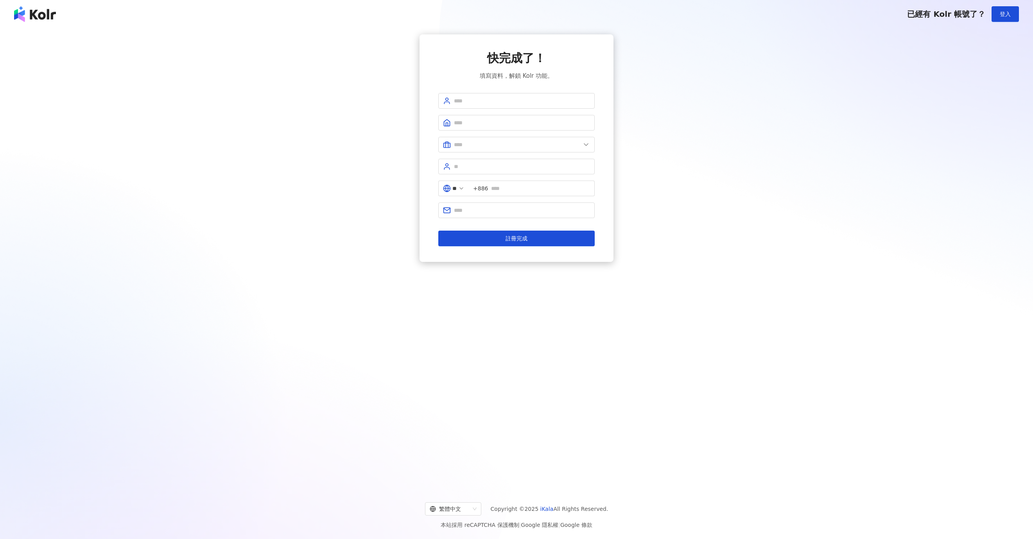 This screenshot has width=1033, height=539. What do you see at coordinates (516, 525) in the screenshot?
I see `span: 本站採用 reCAPTCHA 保護機制` at bounding box center [516, 525].